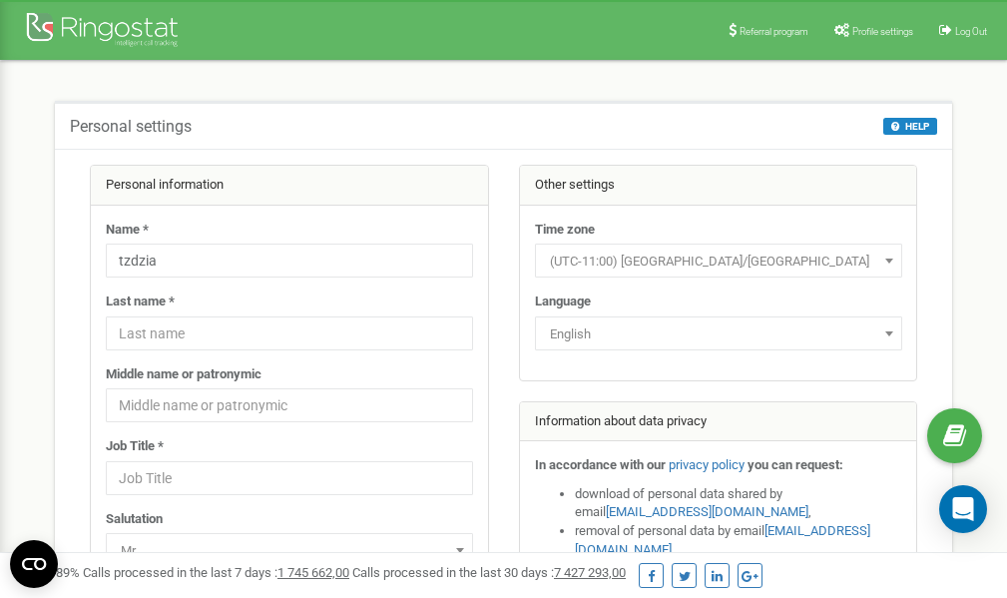 This screenshot has width=1007, height=598. What do you see at coordinates (795, 464) in the screenshot?
I see `strong: you can request:` at bounding box center [795, 464].